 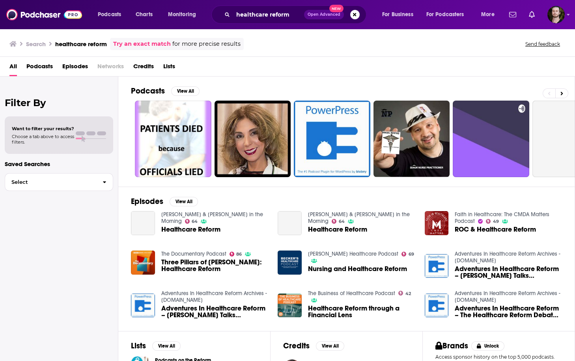 What do you see at coordinates (212, 218) in the screenshot?
I see `a: Billy & Lisa in the Morning` at bounding box center [212, 218].